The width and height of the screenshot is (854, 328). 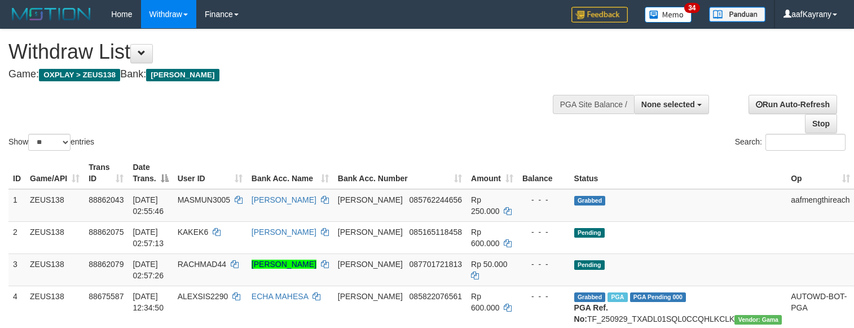 I want to click on b: PGA Ref. No:, so click(x=591, y=313).